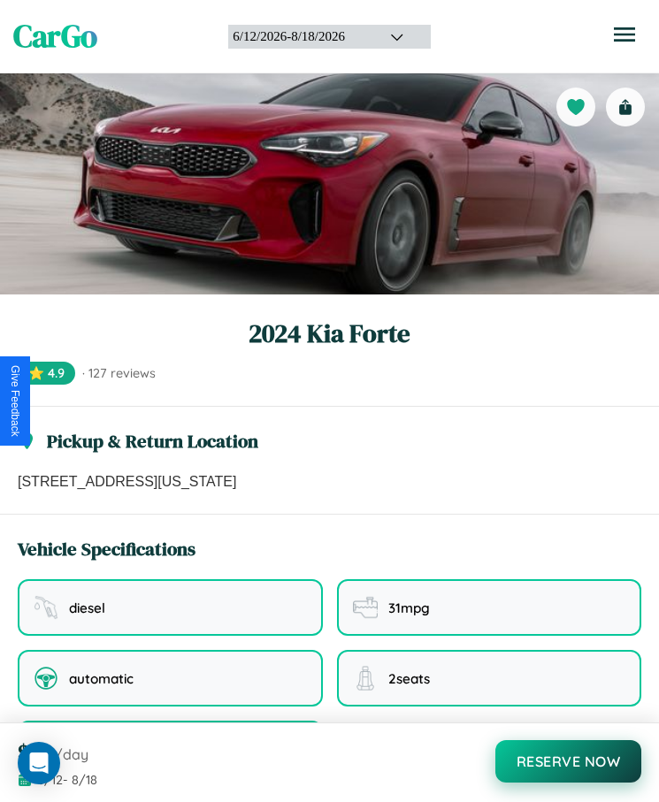  I want to click on span: $ 60, so click(34, 752).